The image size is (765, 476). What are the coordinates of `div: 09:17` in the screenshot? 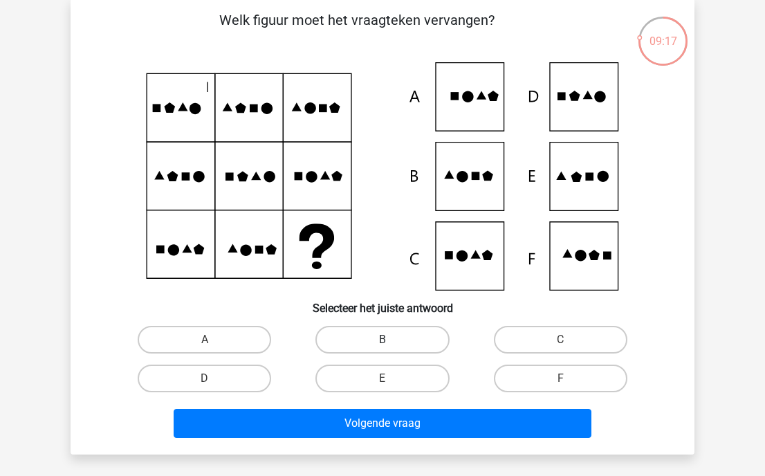 It's located at (663, 33).